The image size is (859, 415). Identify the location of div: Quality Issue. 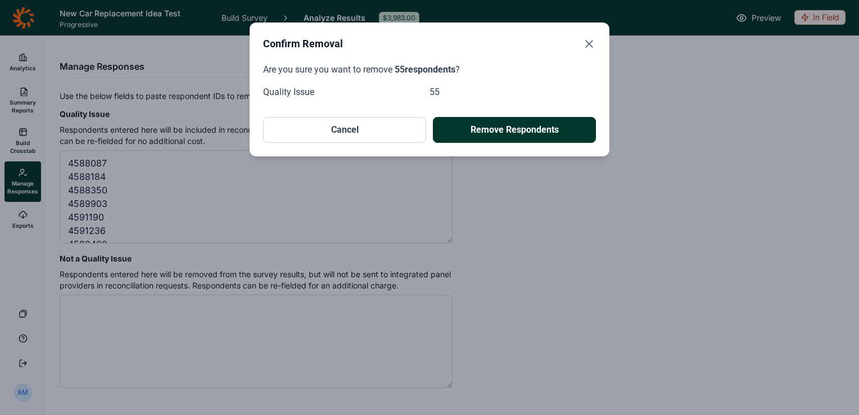
(346, 92).